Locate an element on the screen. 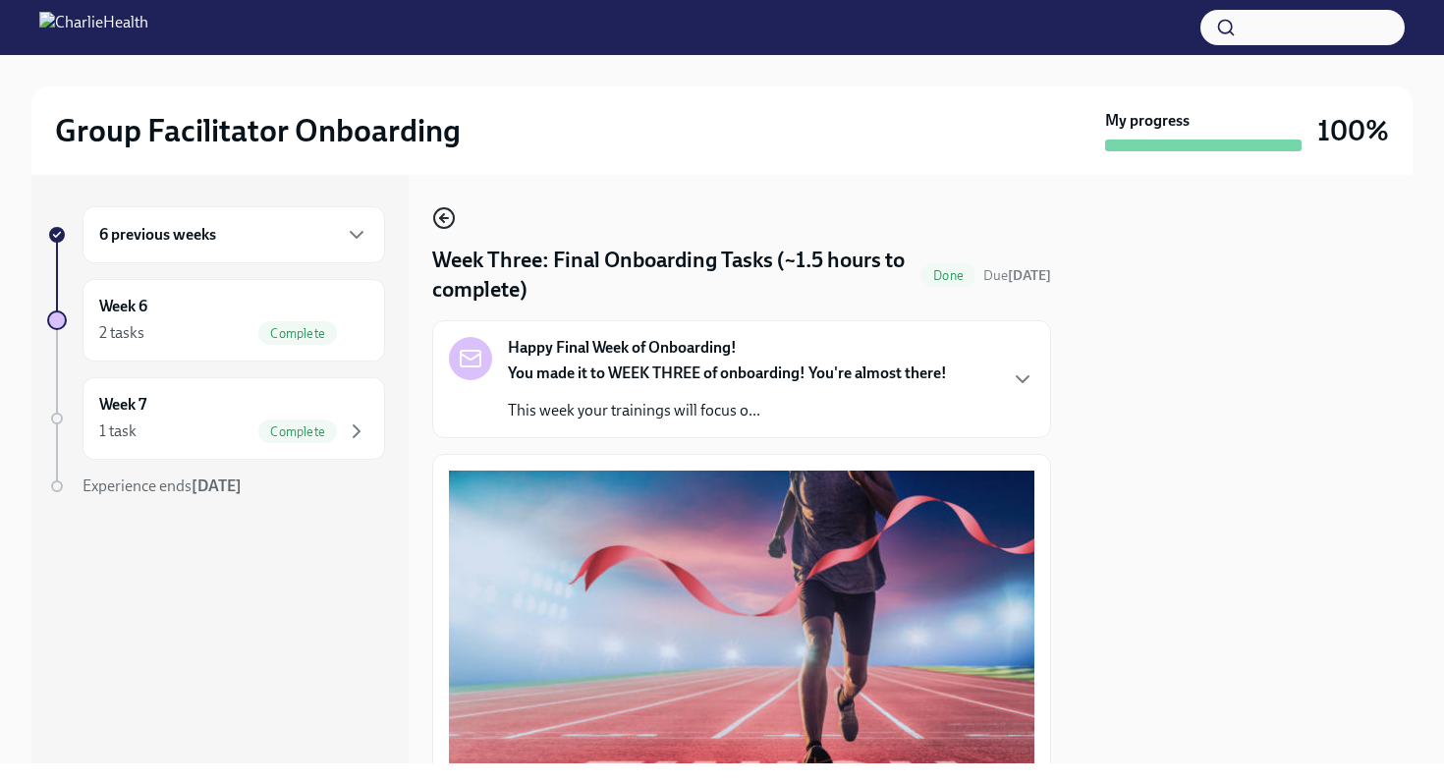  a: Week 62 tasksComplete is located at coordinates (216, 320).